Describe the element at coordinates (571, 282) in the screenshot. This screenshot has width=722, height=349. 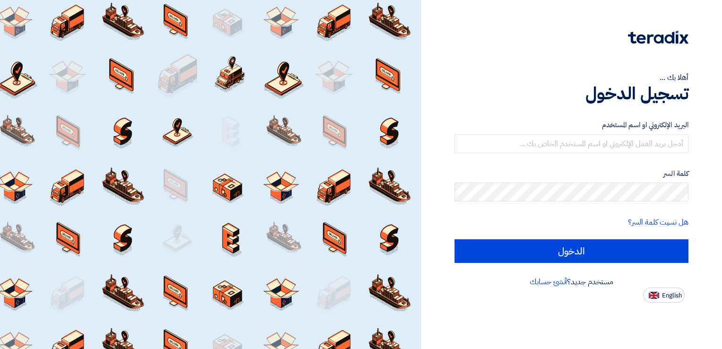
I see `div: مستخدم جديد؟` at that location.